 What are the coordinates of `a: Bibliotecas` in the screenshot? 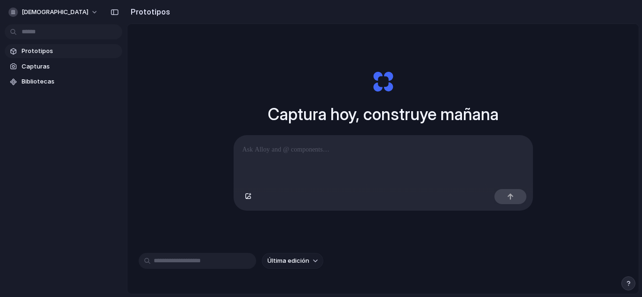 It's located at (63, 82).